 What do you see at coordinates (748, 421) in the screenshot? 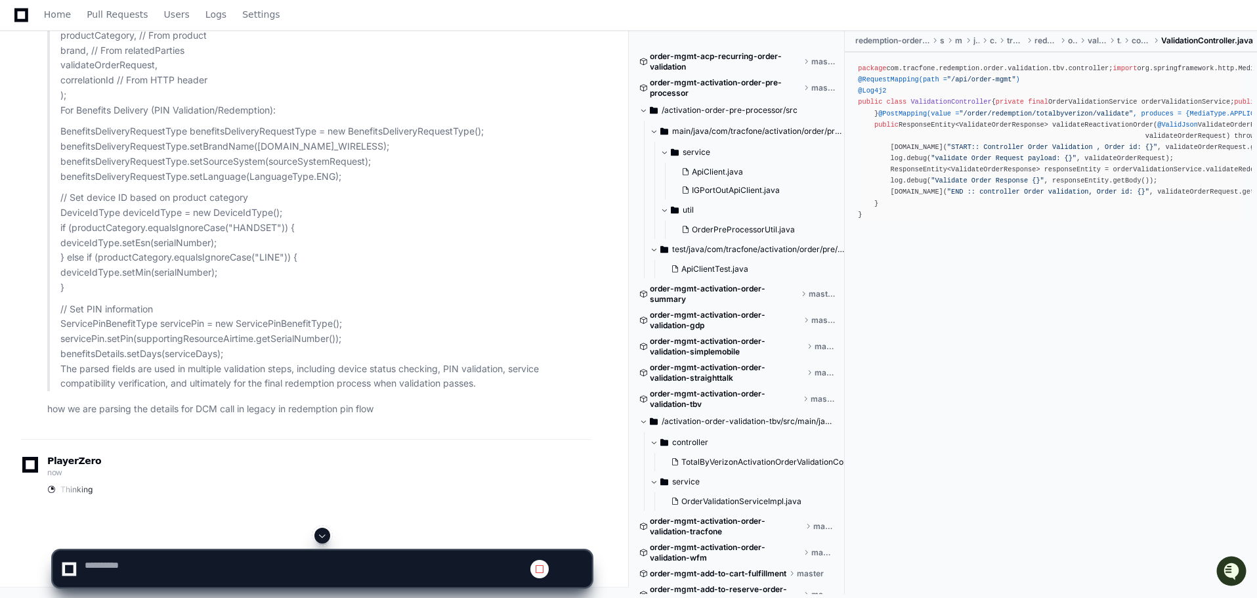
I see `span: /activation-order-validation-tbv/src/main/java/com/tracfone/activation/order/validation/tbv` at bounding box center [748, 421].